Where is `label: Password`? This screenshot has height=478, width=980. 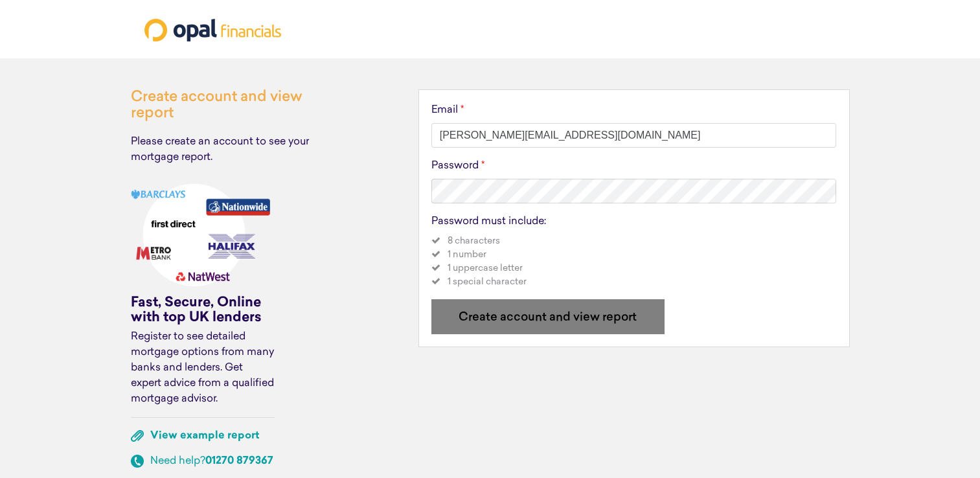
label: Password is located at coordinates (455, 166).